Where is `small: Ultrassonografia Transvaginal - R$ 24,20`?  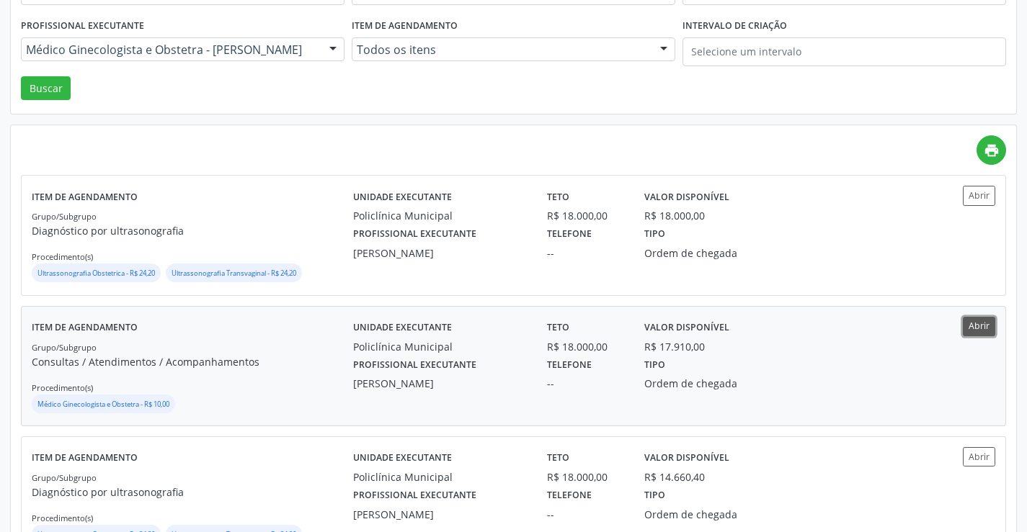
small: Ultrassonografia Transvaginal - R$ 24,20 is located at coordinates (233, 273).